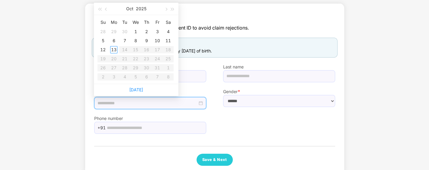 Image resolution: width=429 pixels, height=170 pixels. What do you see at coordinates (114, 32) in the screenshot?
I see `td: 2025-09-29` at bounding box center [114, 32].